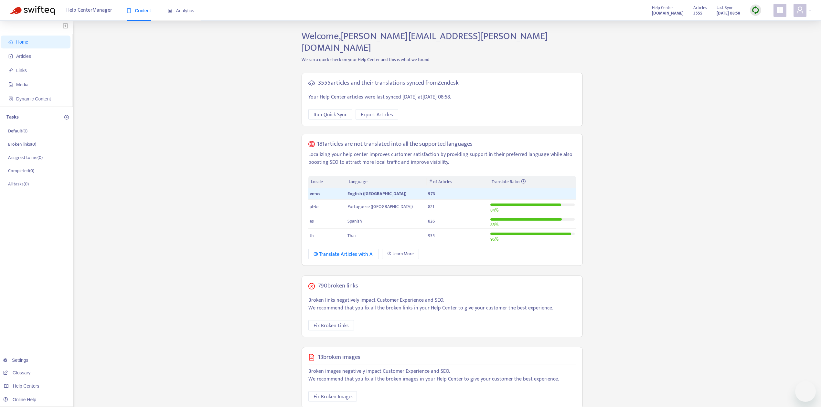  I want to click on span: Learn More, so click(403, 254).